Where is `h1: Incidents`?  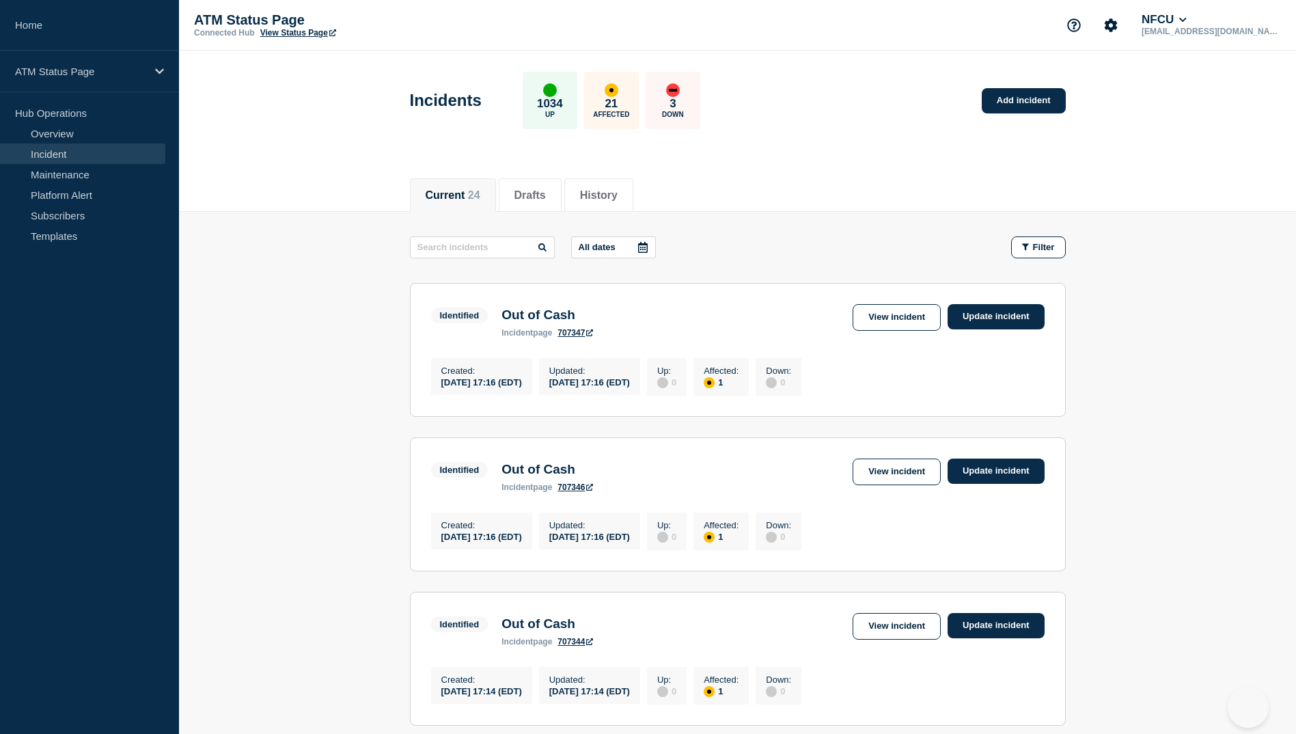
h1: Incidents is located at coordinates (445, 100).